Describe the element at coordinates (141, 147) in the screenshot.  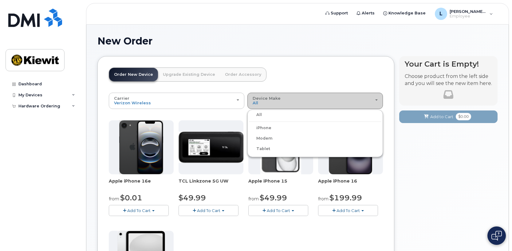
I see `img: iphone16e.png` at that location.